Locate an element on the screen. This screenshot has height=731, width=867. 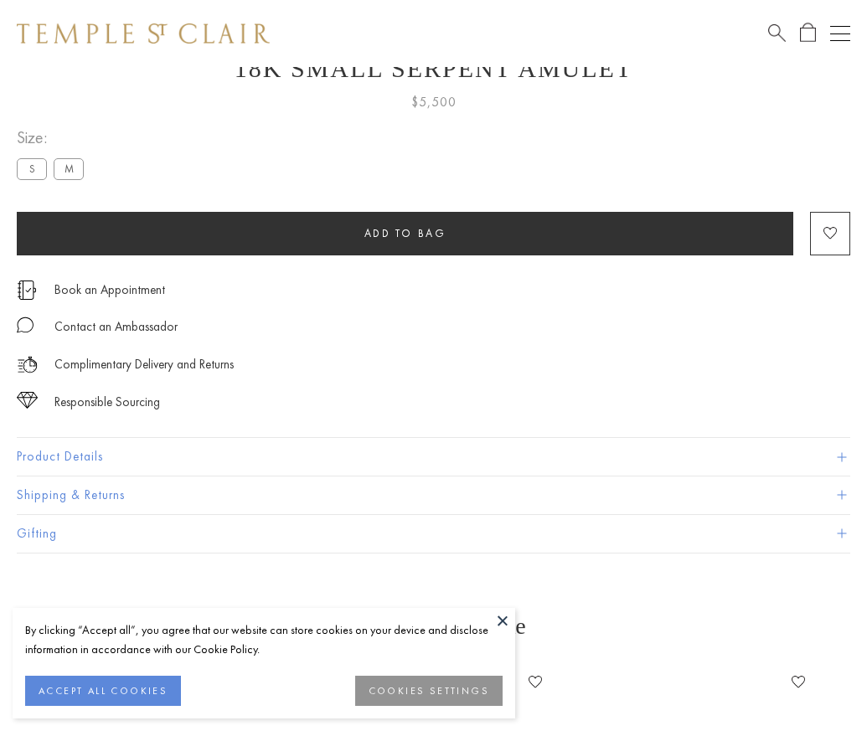
img: icon_sourcing.svg is located at coordinates (27, 400).